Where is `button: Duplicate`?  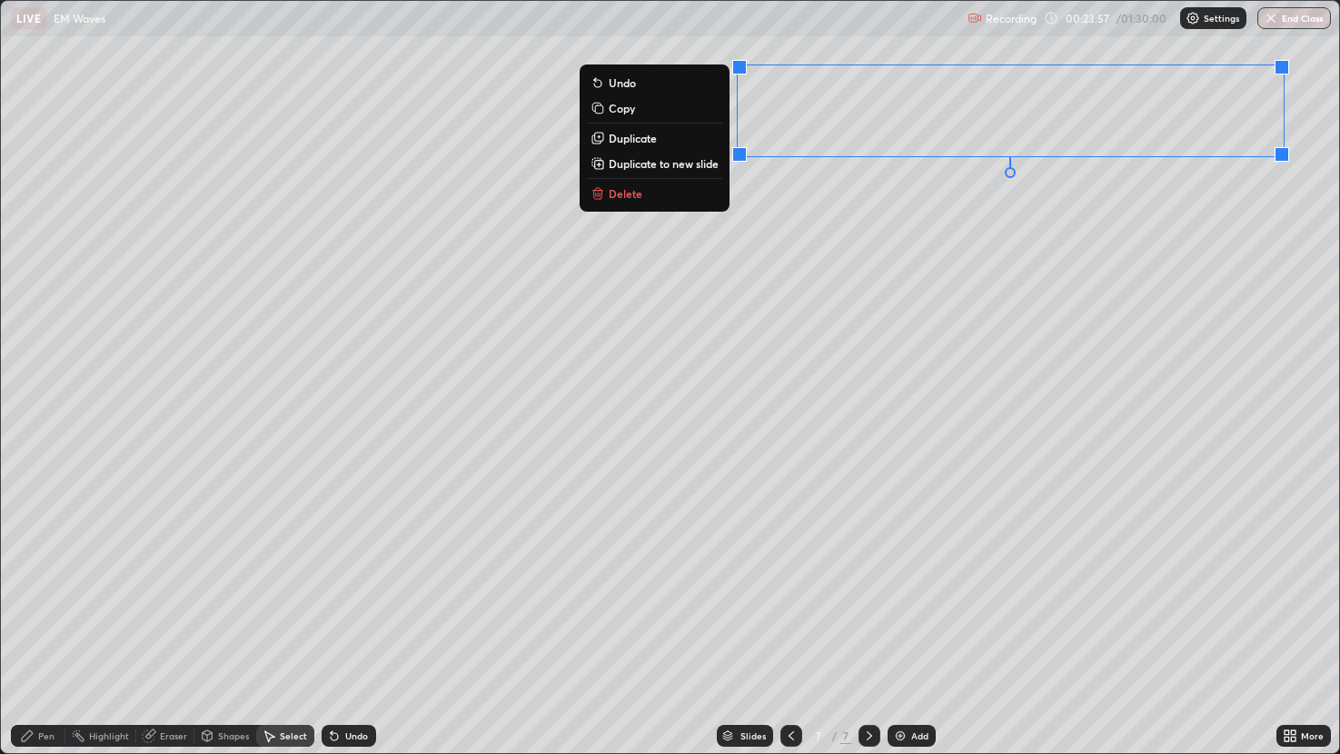
button: Duplicate is located at coordinates (654, 138).